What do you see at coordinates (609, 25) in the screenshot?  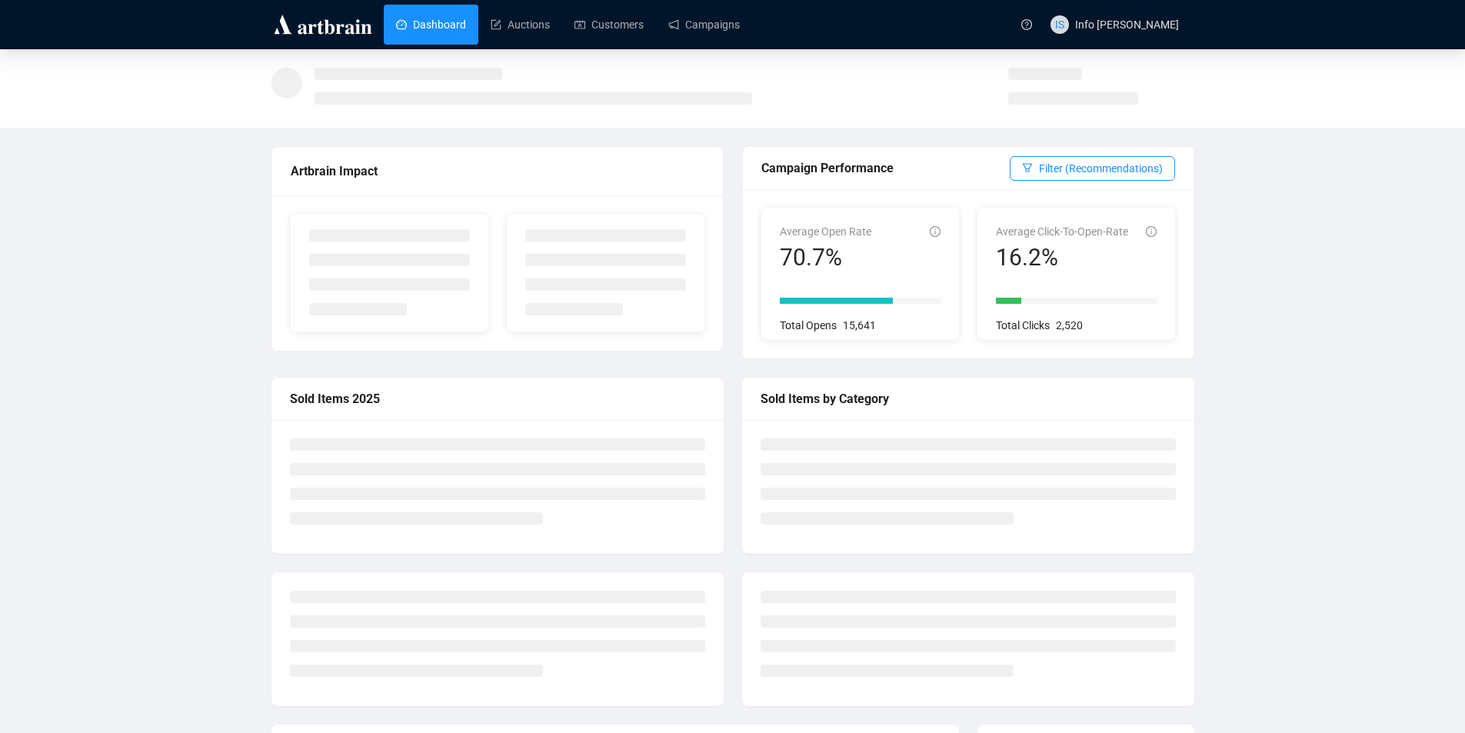 I see `a: Customers` at bounding box center [609, 25].